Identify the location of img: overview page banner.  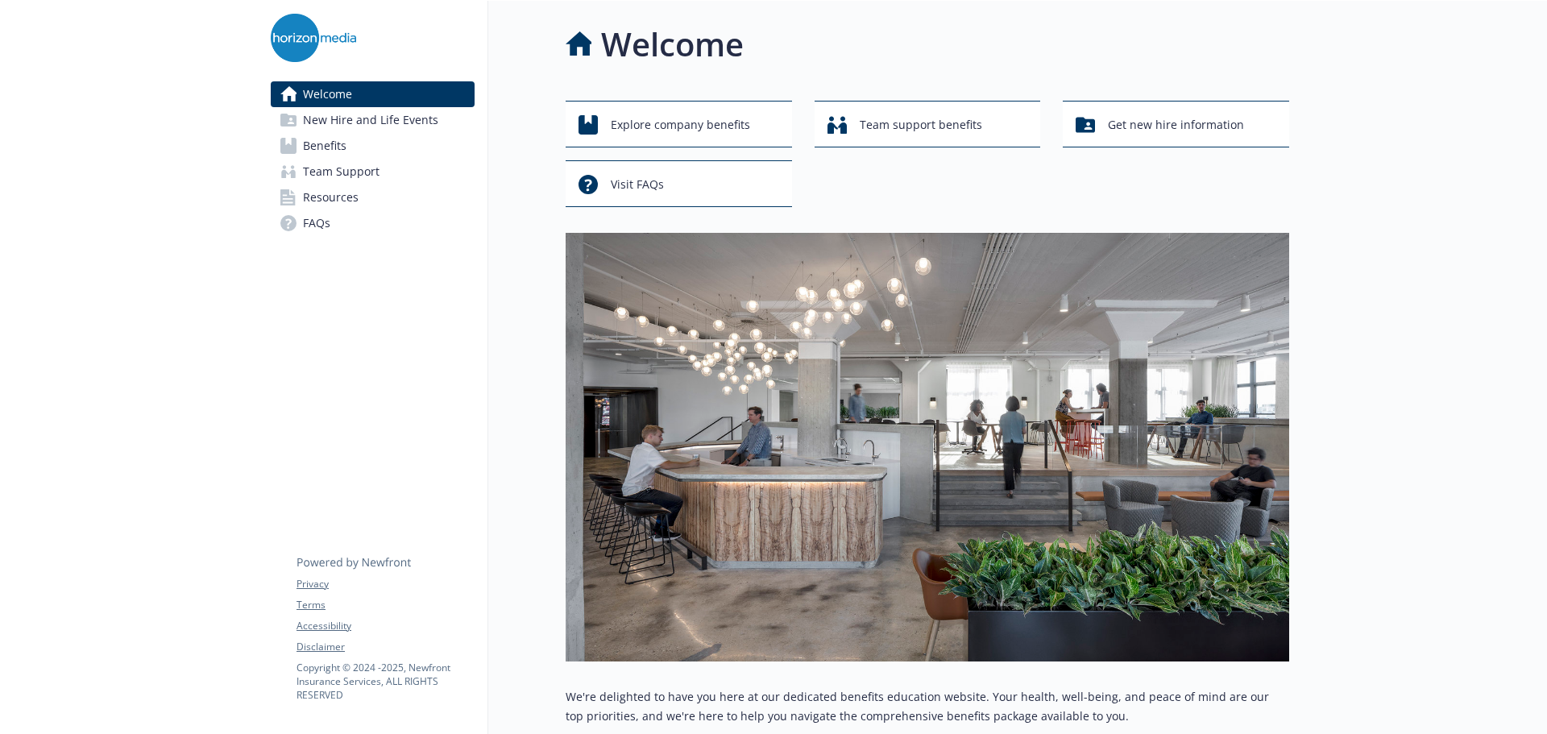
(928, 447).